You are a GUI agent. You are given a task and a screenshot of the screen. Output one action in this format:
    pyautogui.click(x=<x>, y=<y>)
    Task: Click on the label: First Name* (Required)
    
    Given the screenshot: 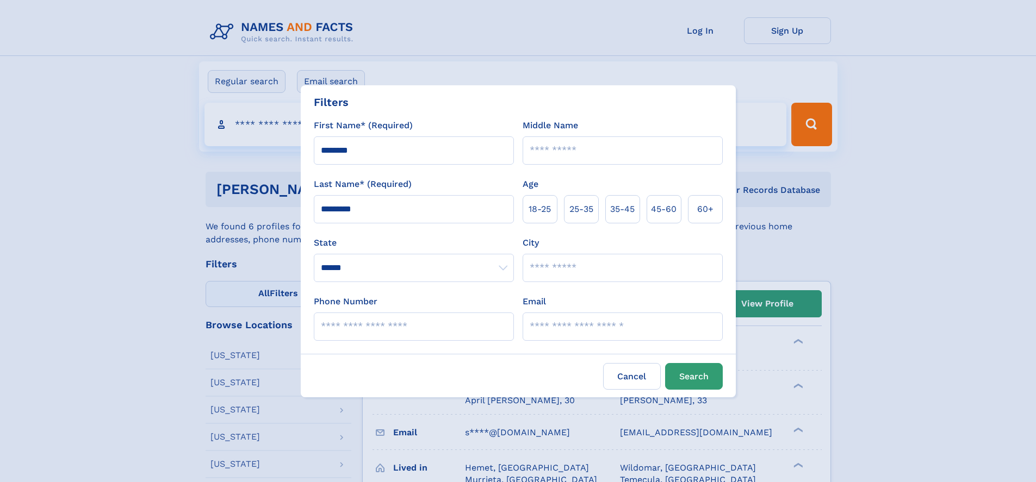 What is the action you would take?
    pyautogui.click(x=363, y=126)
    